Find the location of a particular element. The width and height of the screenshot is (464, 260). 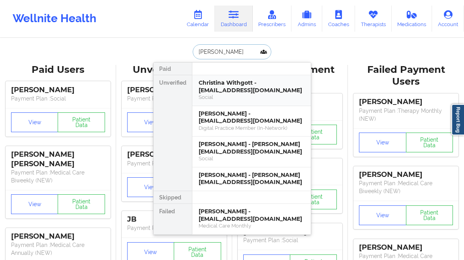

div: Unverified Users is located at coordinates (174, 70).